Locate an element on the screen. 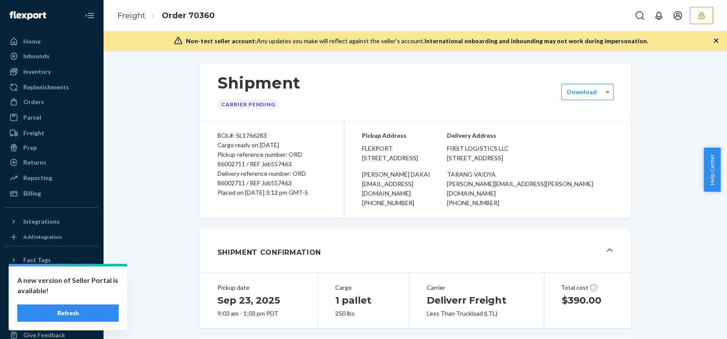 The height and width of the screenshot is (339, 727). div: Delivery reference number: ORD 86002711 / REF Job557463 is located at coordinates (272, 178).